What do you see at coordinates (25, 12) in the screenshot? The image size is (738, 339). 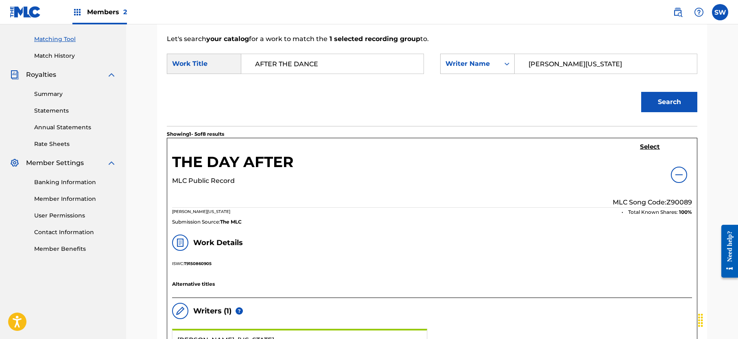 I see `img: MLC Logo` at bounding box center [25, 12].